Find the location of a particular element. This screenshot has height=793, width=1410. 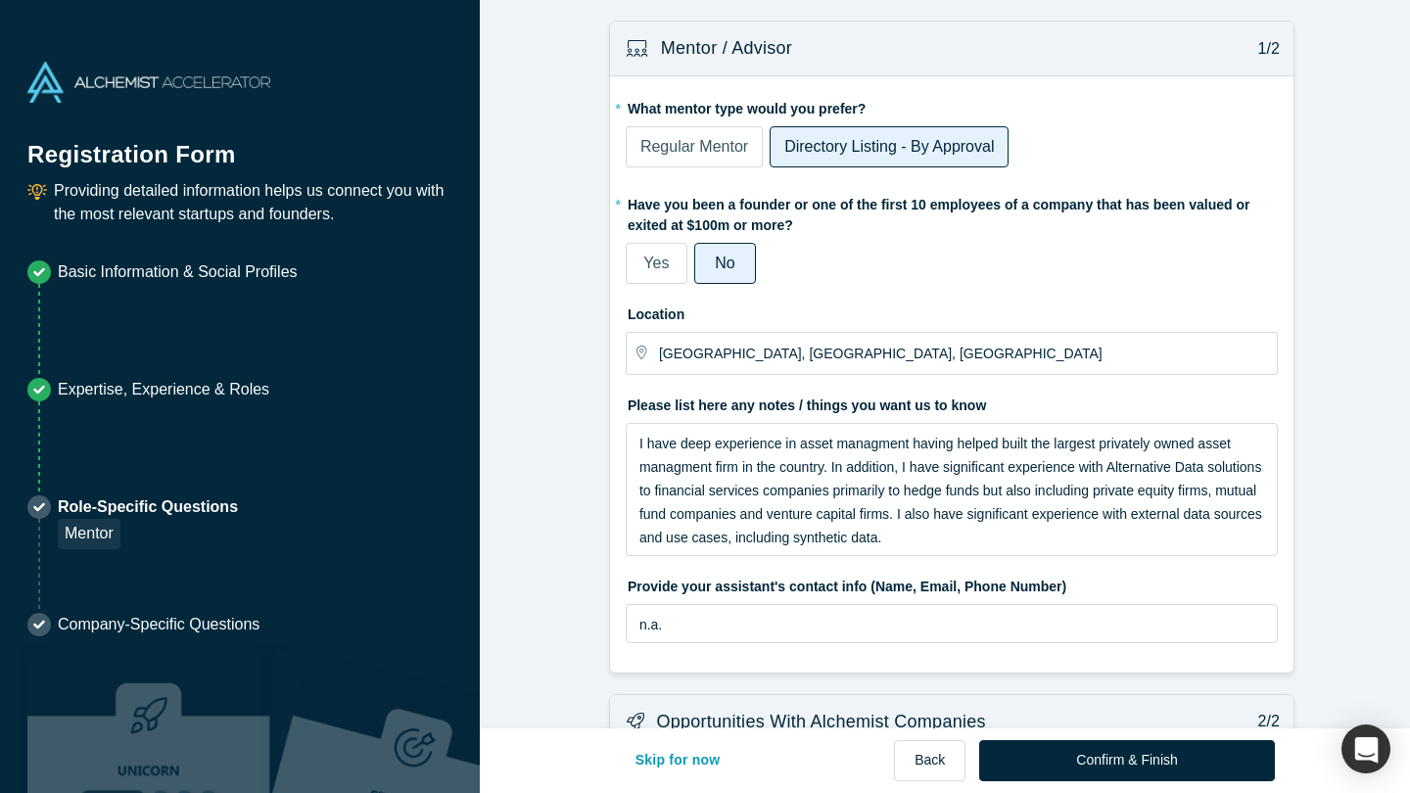

label: Provide your assistant's contact info (Name, Email, Phone Number) is located at coordinates (952, 584).